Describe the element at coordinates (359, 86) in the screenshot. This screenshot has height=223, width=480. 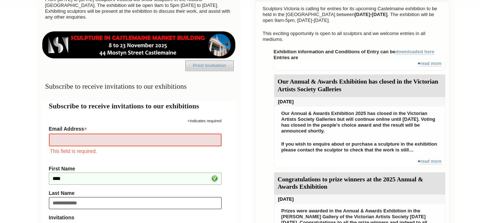
I see `div: Our Annual & Awards Exhibition has closed in the Victorian Artists Society Galleries` at that location.